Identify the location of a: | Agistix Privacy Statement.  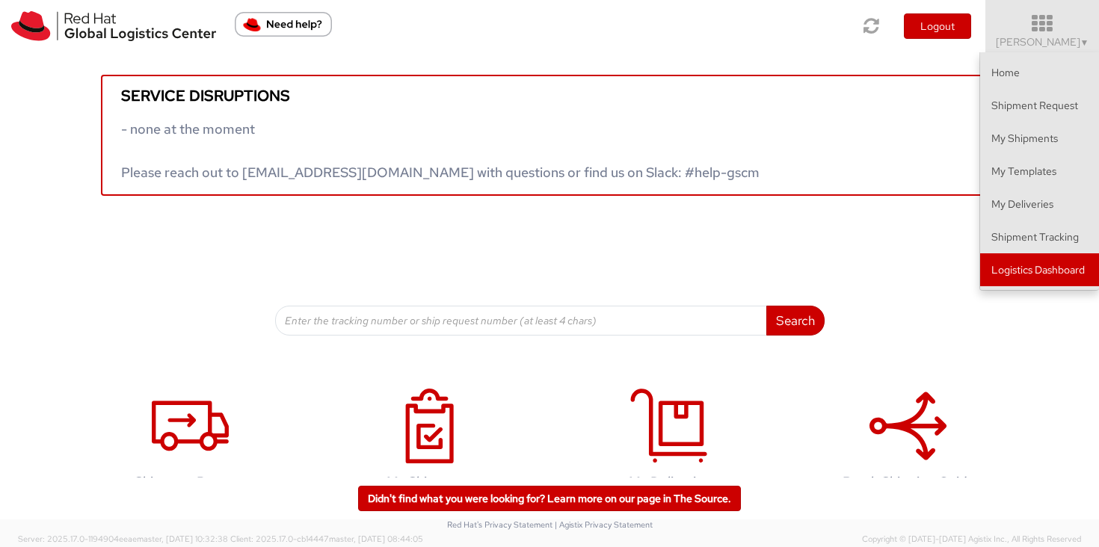
(604, 525).